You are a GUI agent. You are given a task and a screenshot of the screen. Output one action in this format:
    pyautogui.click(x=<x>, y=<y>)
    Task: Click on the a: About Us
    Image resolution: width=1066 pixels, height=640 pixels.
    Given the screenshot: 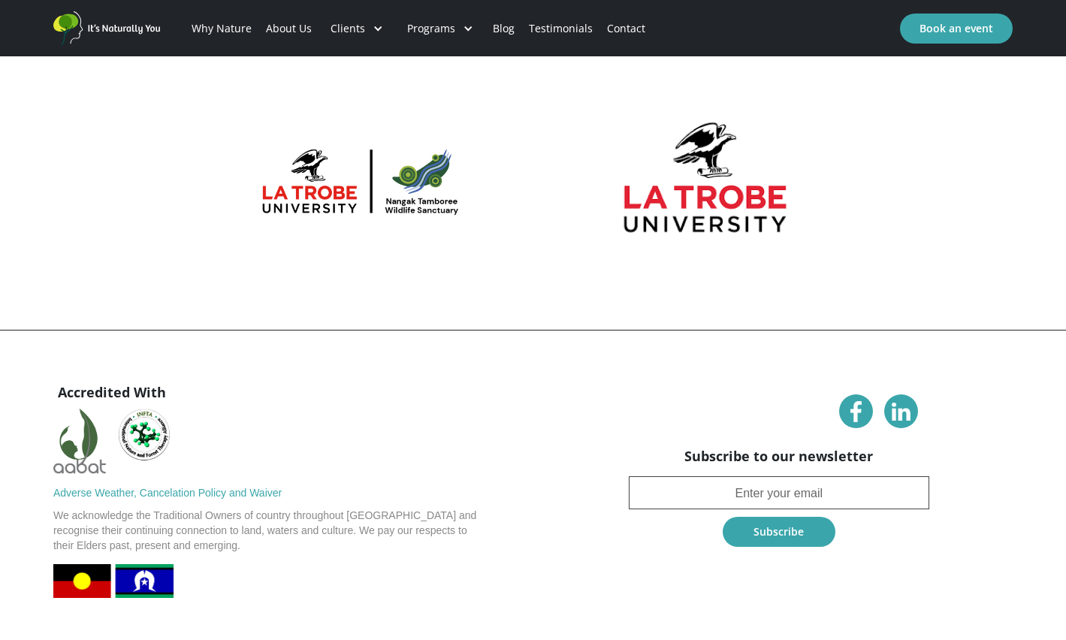 What is the action you would take?
    pyautogui.click(x=289, y=29)
    